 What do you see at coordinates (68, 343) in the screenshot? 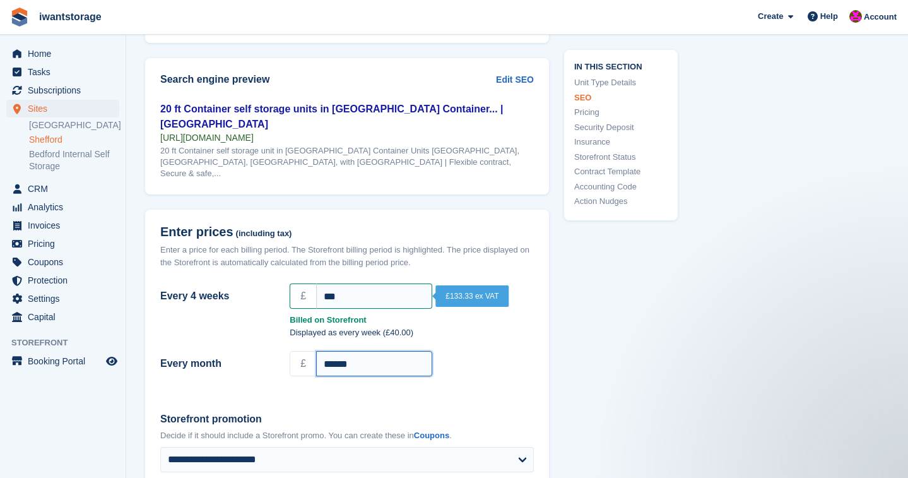
I see `span: Storefront` at bounding box center [68, 343].